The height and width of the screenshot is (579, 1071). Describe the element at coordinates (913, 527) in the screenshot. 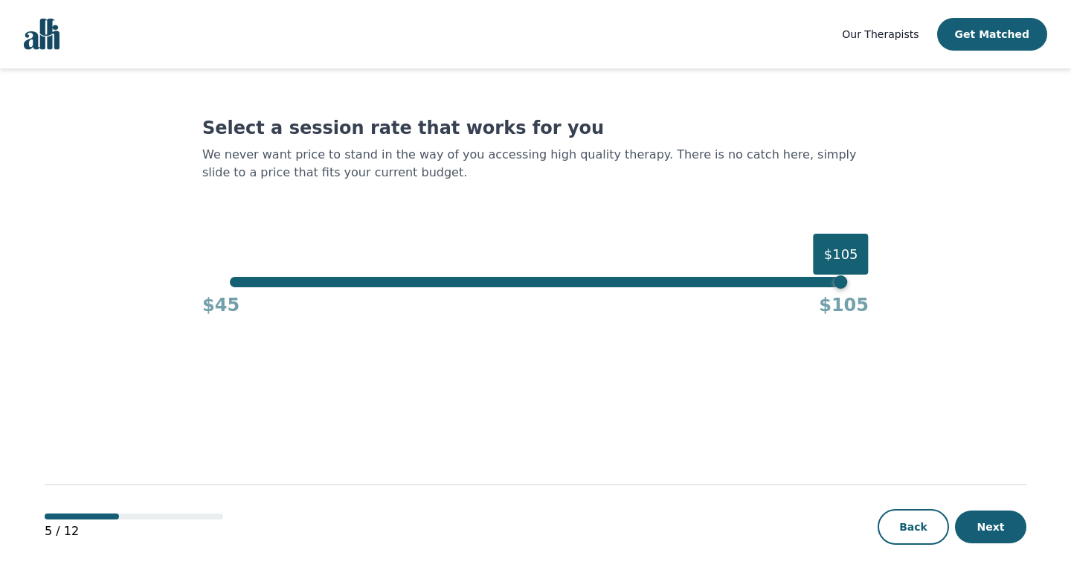

I see `button: Back` at that location.